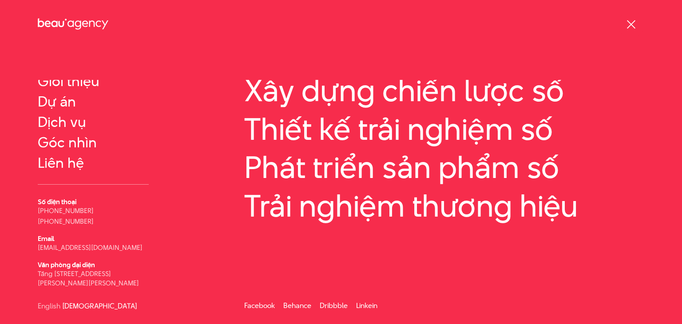  I want to click on b: Email, so click(46, 238).